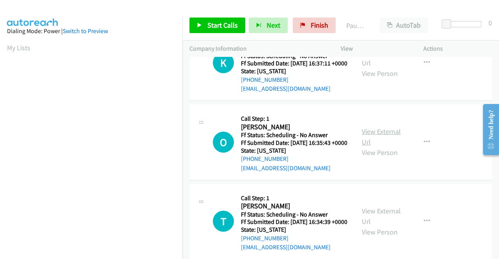 This screenshot has width=499, height=259. What do you see at coordinates (223, 25) in the screenshot?
I see `span: Start Calls` at bounding box center [223, 25].